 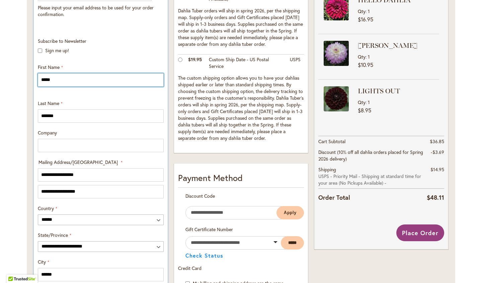 What do you see at coordinates (398, 91) in the screenshot?
I see `strong: LIGHTS OUT` at bounding box center [398, 91].